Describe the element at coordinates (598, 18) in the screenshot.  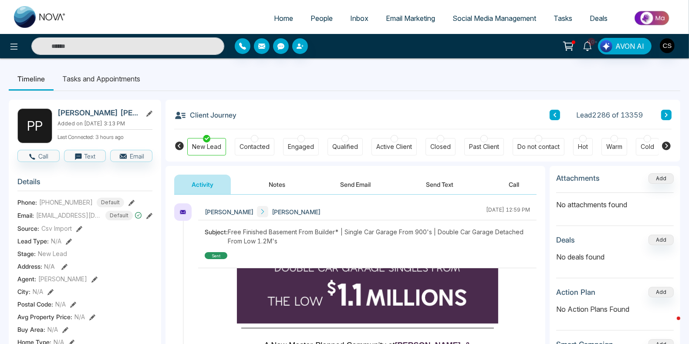
I see `span: Deals` at that location.